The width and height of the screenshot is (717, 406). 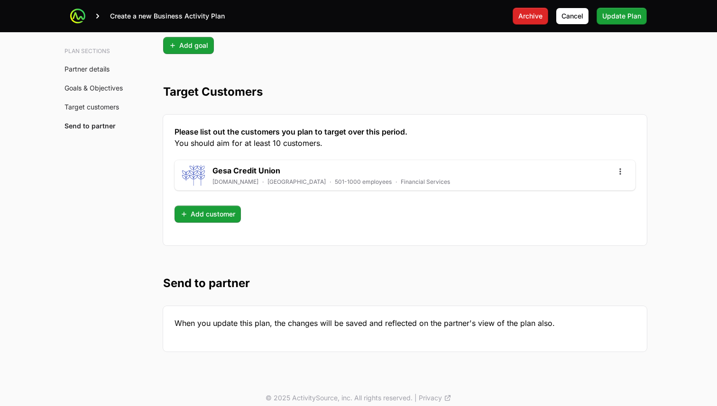 I want to click on p: © 2025 ActivitySource, inc. All rights reserved., so click(x=339, y=398).